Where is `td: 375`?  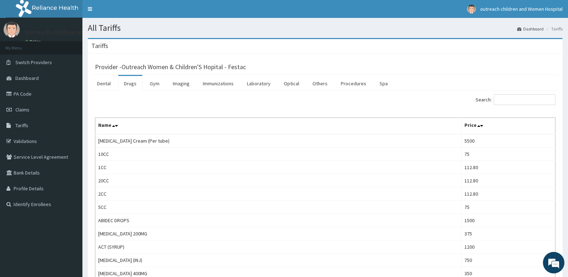
td: 375 is located at coordinates (509, 234).